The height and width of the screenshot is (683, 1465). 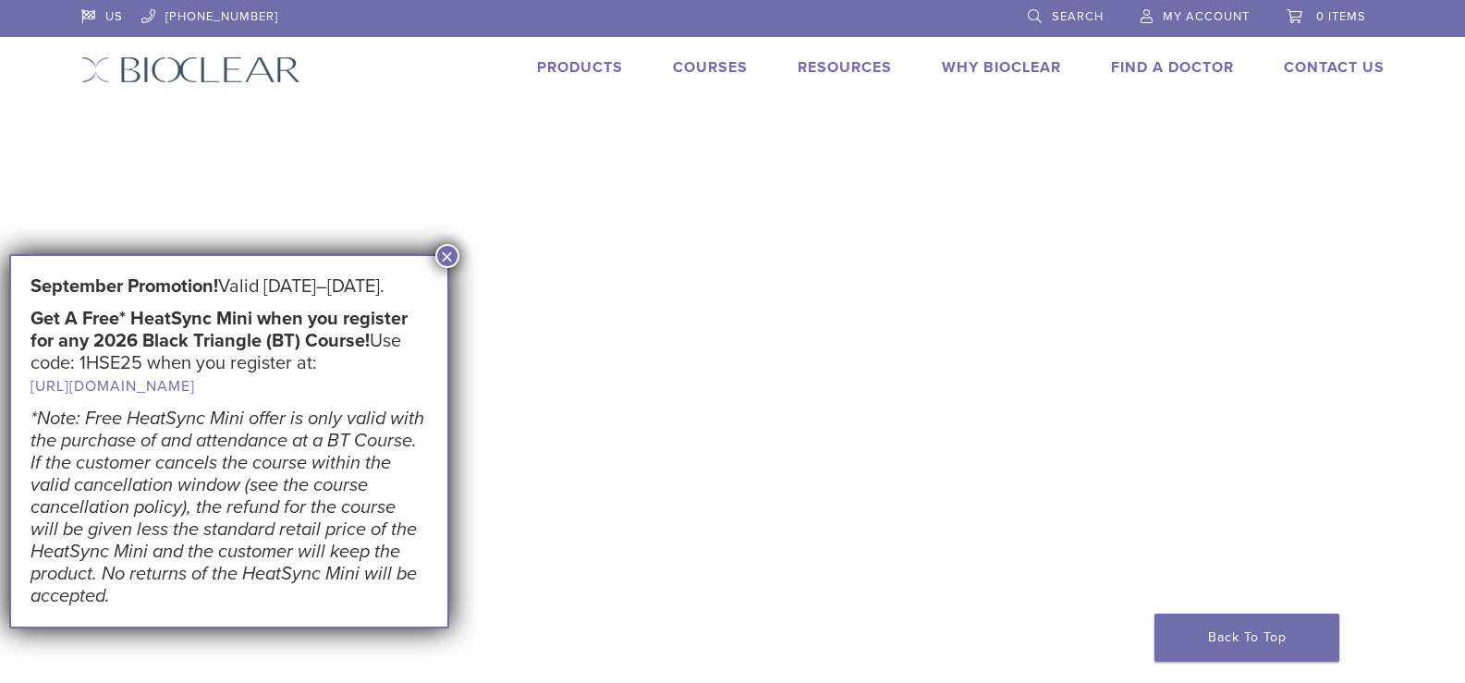 What do you see at coordinates (1341, 17) in the screenshot?
I see `span: 0 items` at bounding box center [1341, 17].